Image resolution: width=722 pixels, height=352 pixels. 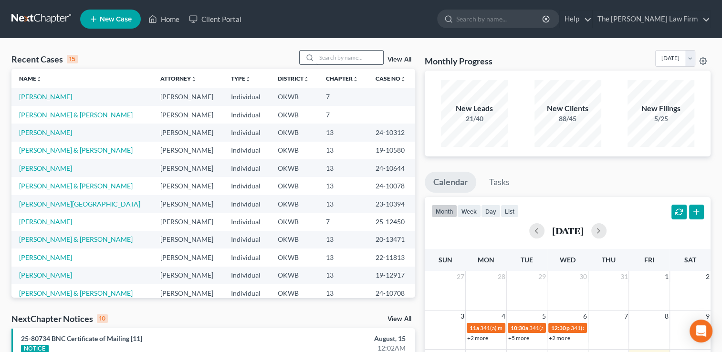 I want to click on span: 9, so click(x=707, y=316).